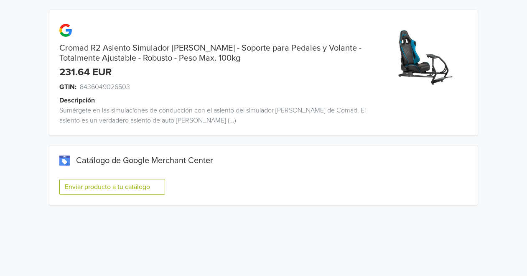 Image resolution: width=527 pixels, height=276 pixels. I want to click on div: Catálogo de Google Merchant Center, so click(264, 161).